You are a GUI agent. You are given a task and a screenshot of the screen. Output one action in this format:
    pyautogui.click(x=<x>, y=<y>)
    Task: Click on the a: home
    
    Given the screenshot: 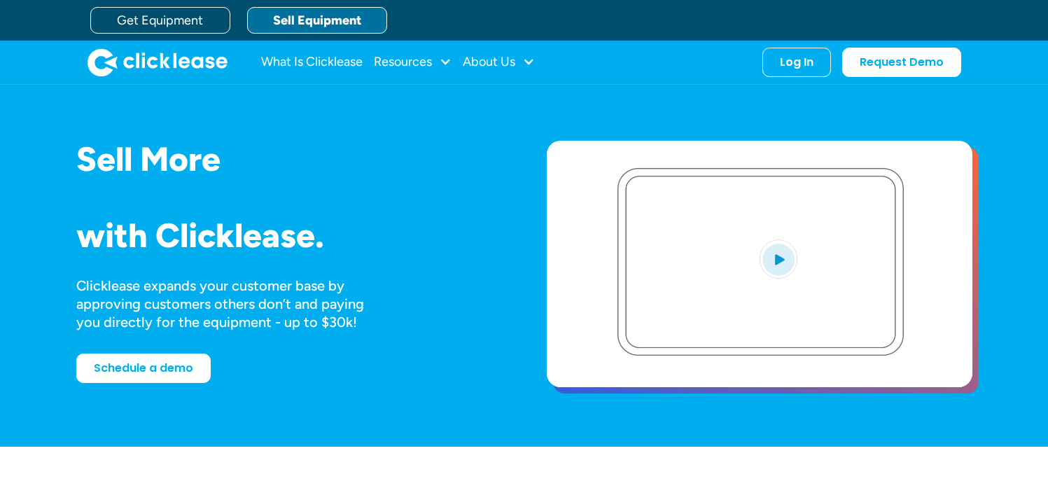 What is the action you would take?
    pyautogui.click(x=158, y=62)
    